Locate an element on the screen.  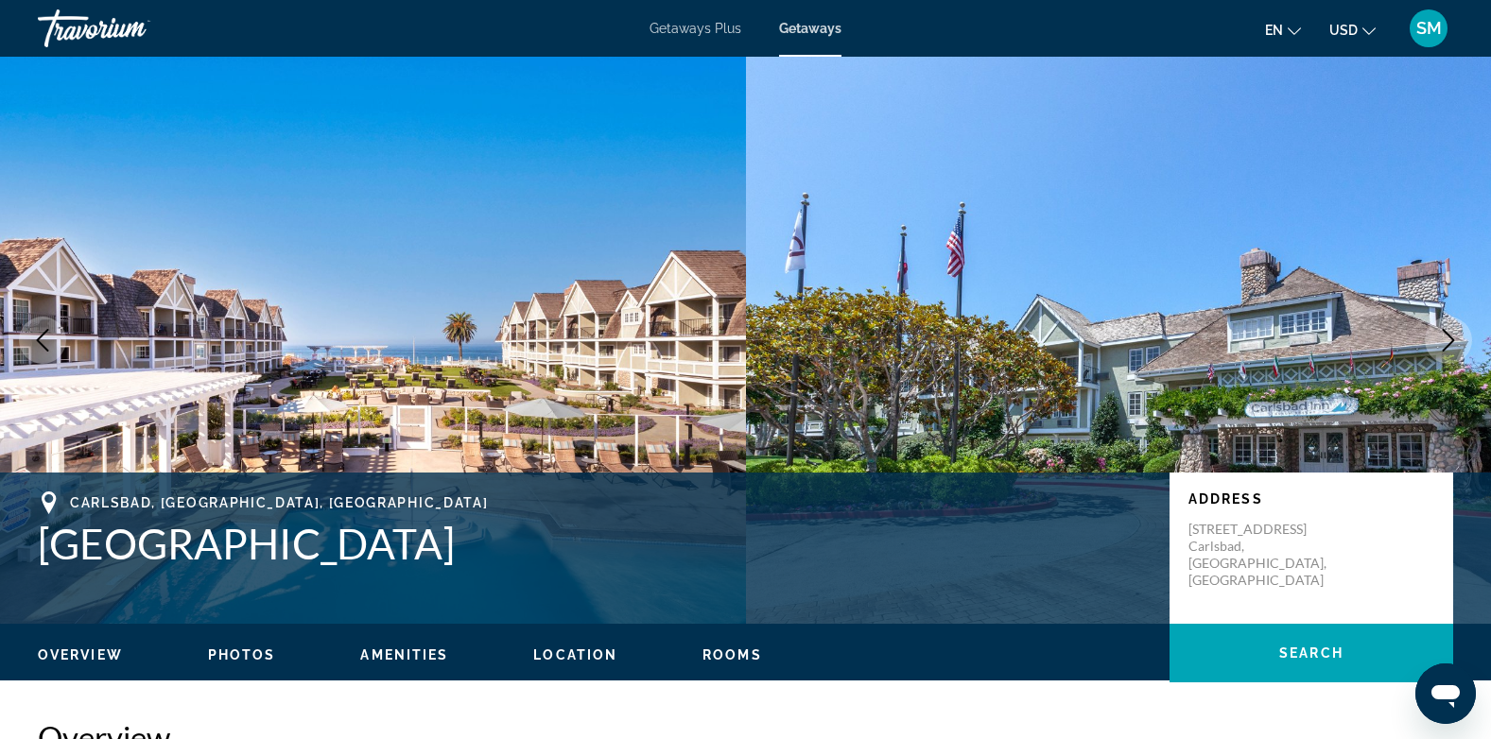
button: Amenities is located at coordinates (404, 655).